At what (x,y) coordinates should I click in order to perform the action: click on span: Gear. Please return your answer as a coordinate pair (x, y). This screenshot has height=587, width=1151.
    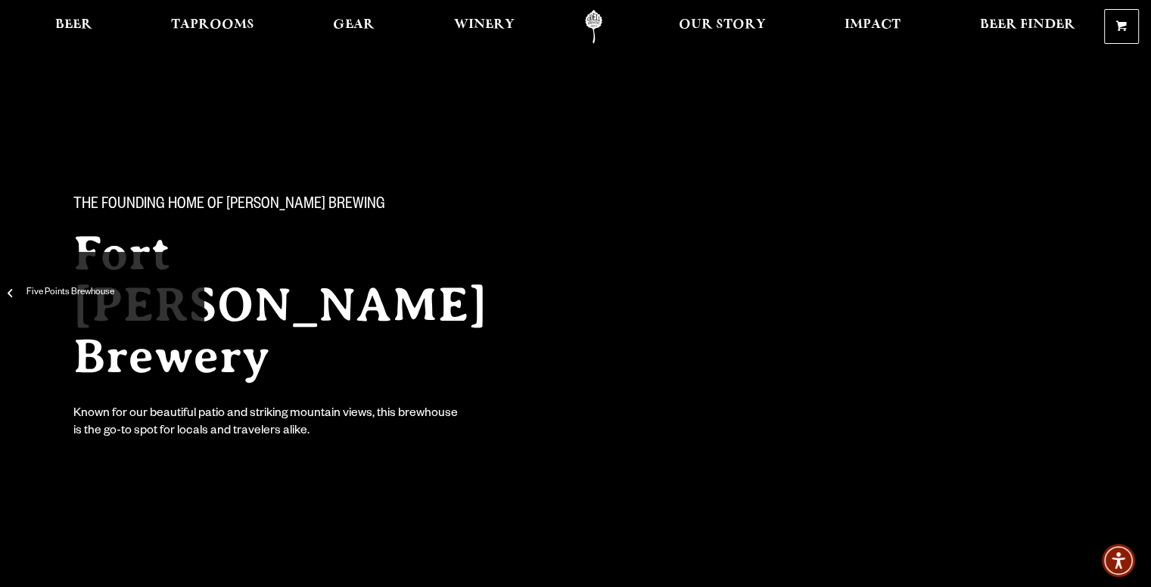
    Looking at the image, I should click on (353, 25).